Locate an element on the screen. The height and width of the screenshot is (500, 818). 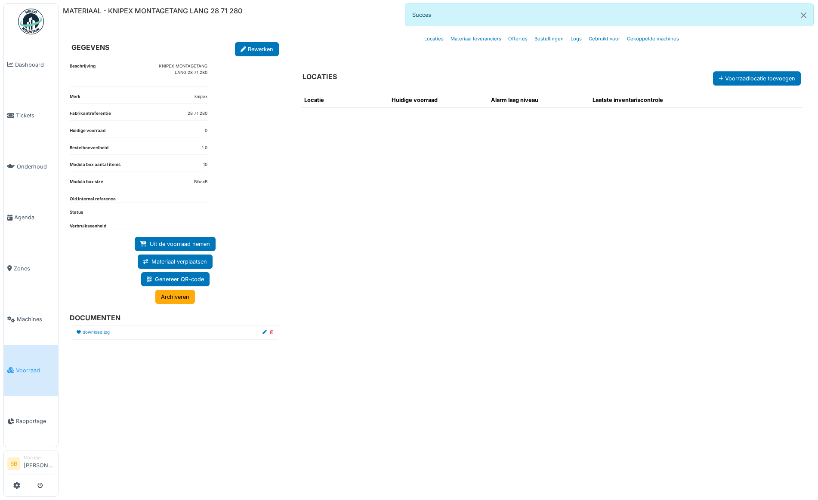
dd: 0 is located at coordinates (206, 131).